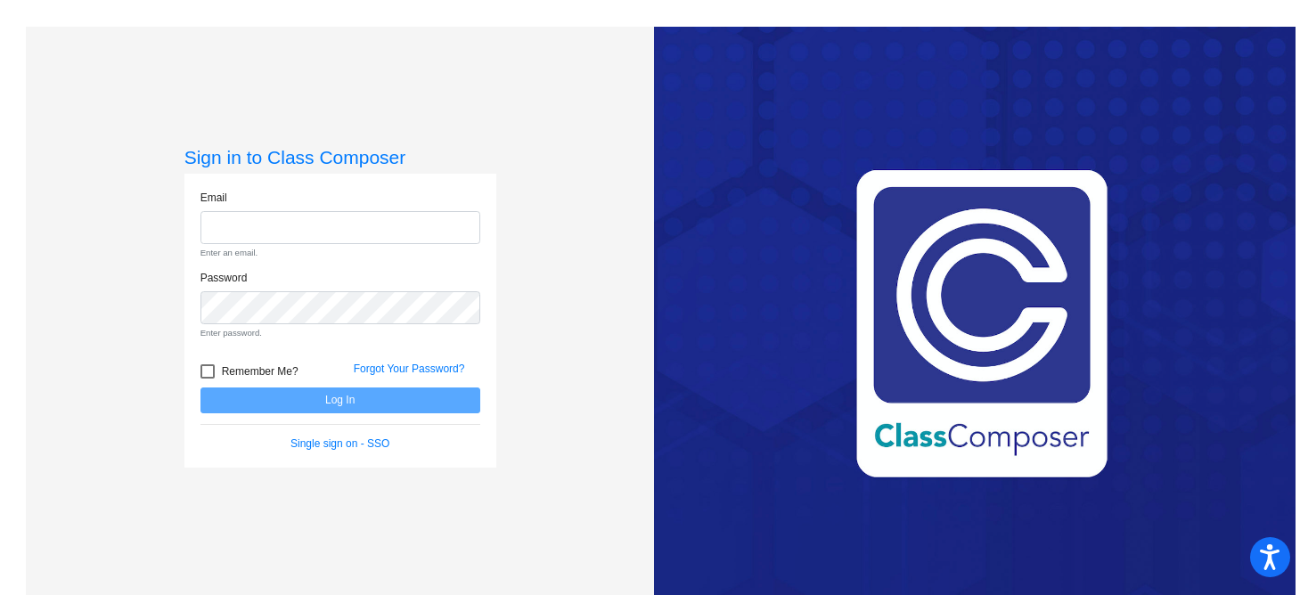  Describe the element at coordinates (339, 444) in the screenshot. I see `a: Single sign on - SSO` at that location.